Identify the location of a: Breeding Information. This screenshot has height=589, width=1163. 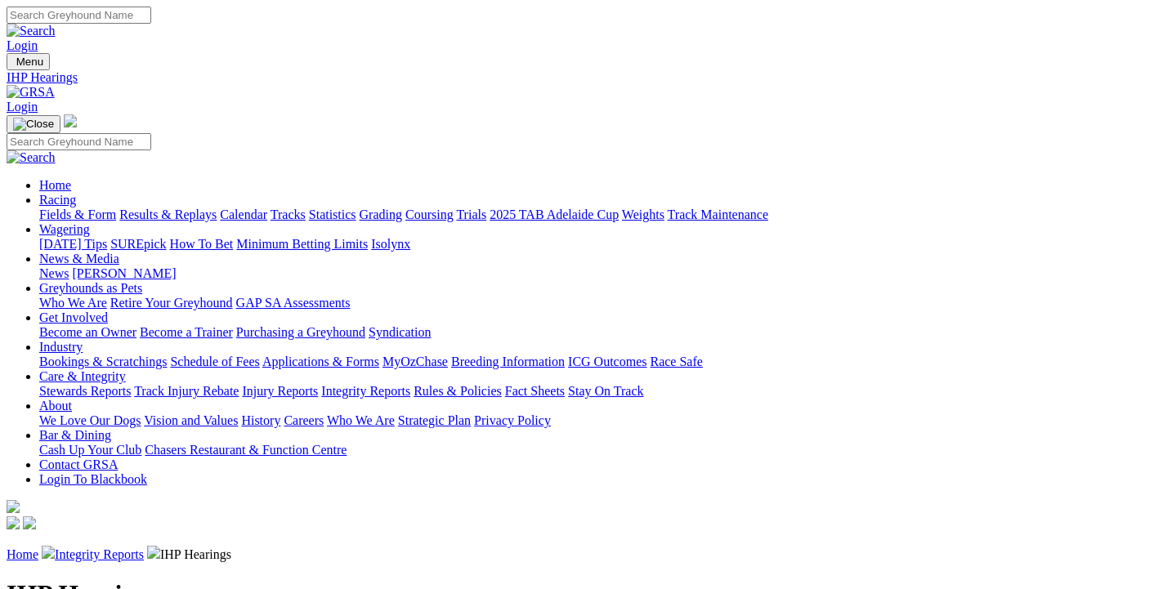
(508, 361).